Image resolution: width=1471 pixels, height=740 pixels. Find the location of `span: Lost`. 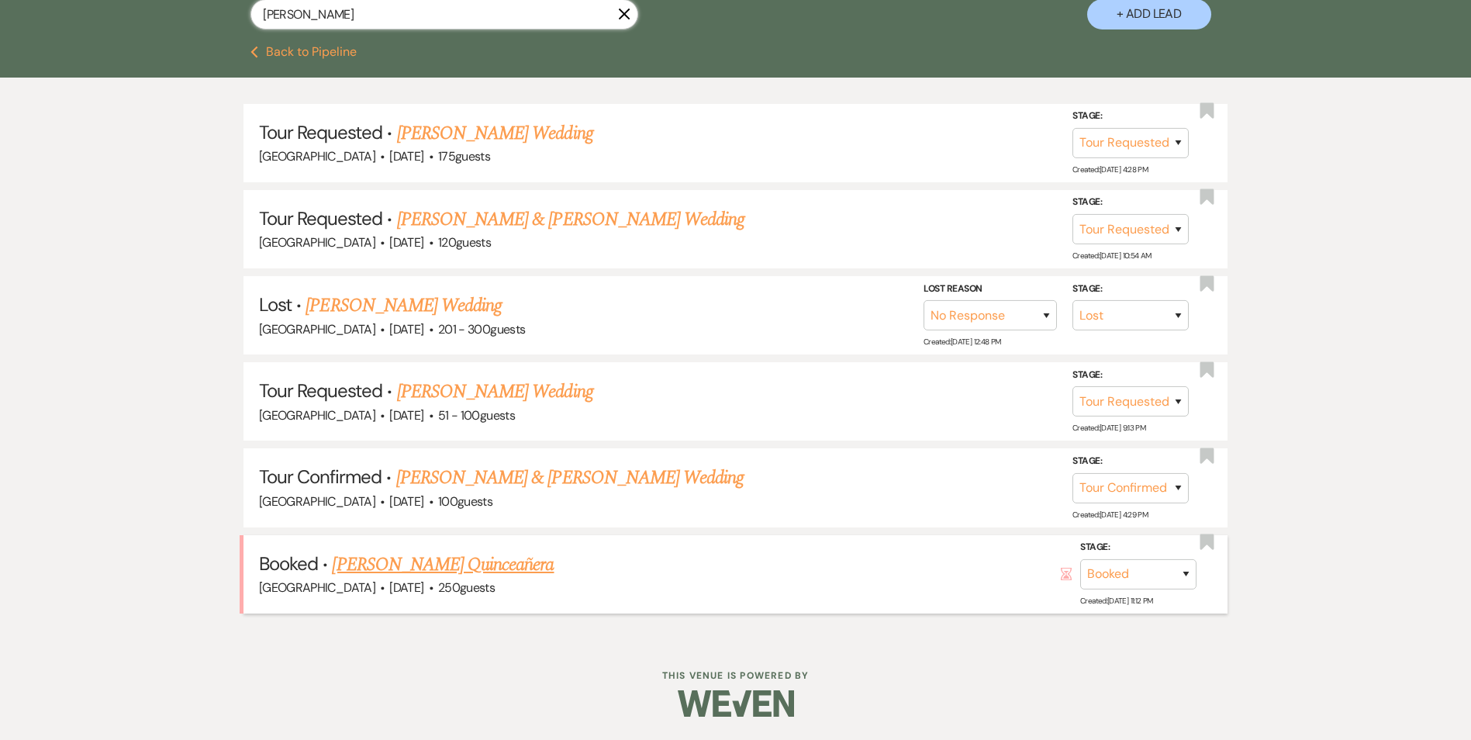

span: Lost is located at coordinates (275, 304).